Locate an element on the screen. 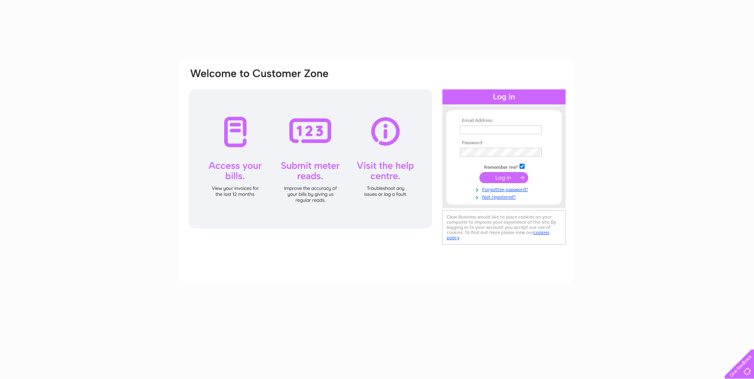 Image resolution: width=754 pixels, height=379 pixels. input: Submit is located at coordinates (504, 178).